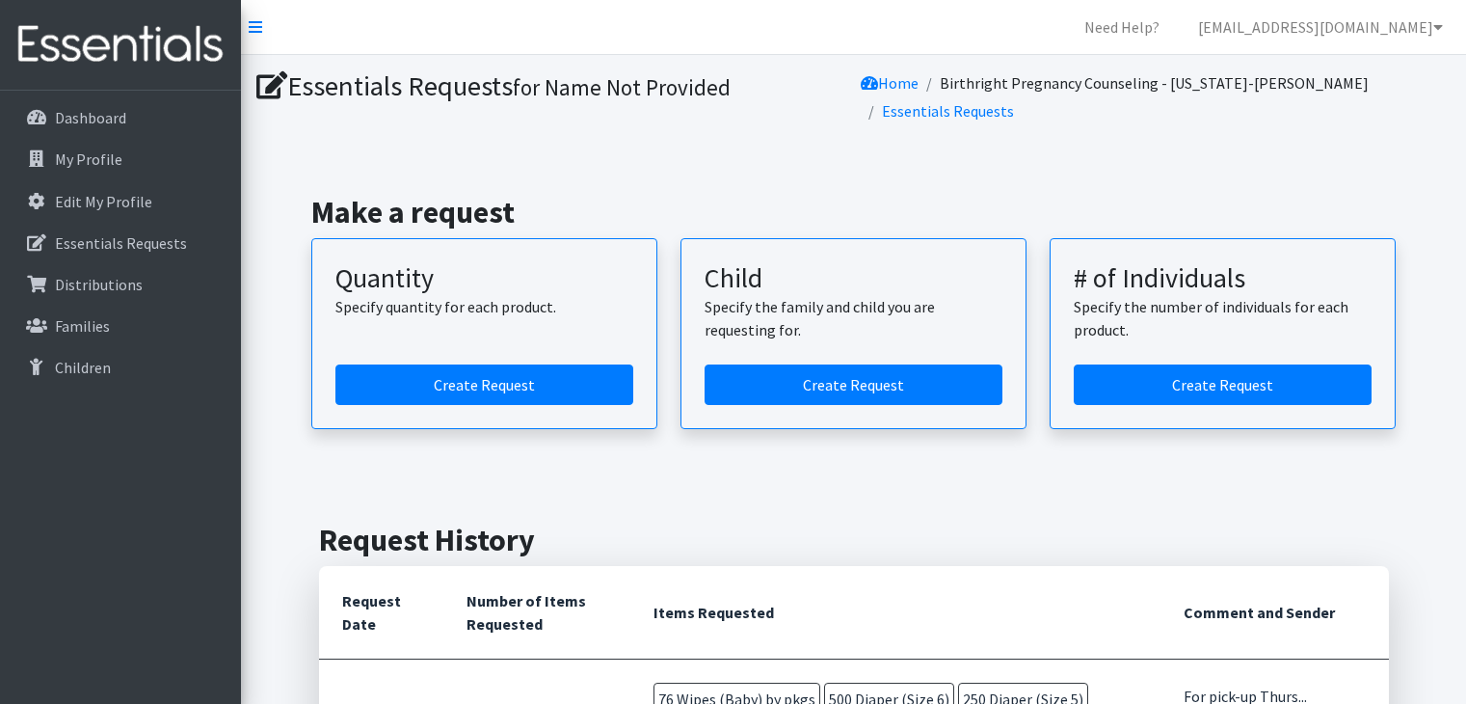  What do you see at coordinates (622, 87) in the screenshot?
I see `small: for Name Not Provided` at bounding box center [622, 87].